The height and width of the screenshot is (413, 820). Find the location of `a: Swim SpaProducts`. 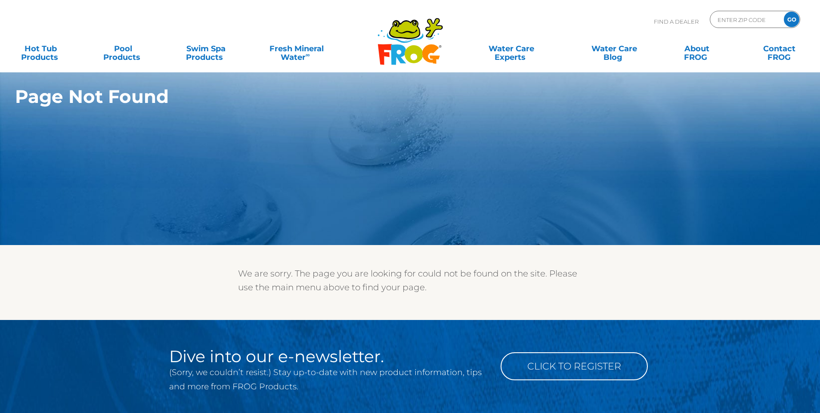

a: Swim SpaProducts is located at coordinates (206, 49).